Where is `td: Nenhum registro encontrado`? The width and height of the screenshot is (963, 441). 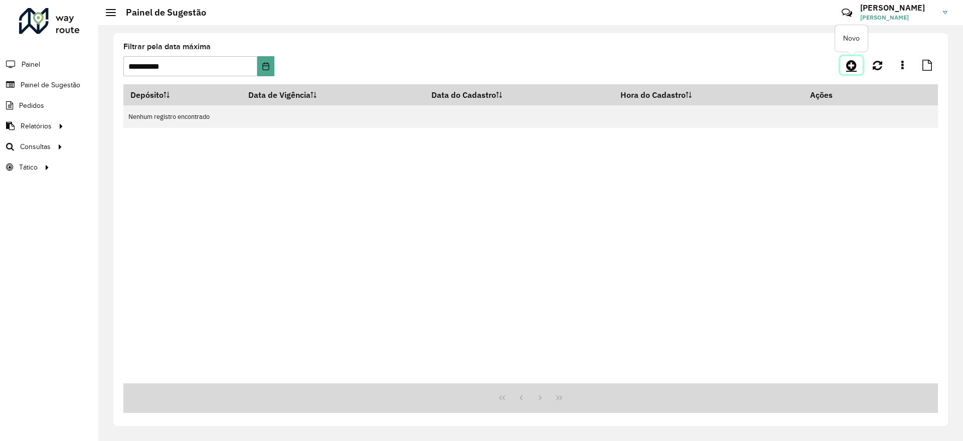 td: Nenhum registro encontrado is located at coordinates (531, 116).